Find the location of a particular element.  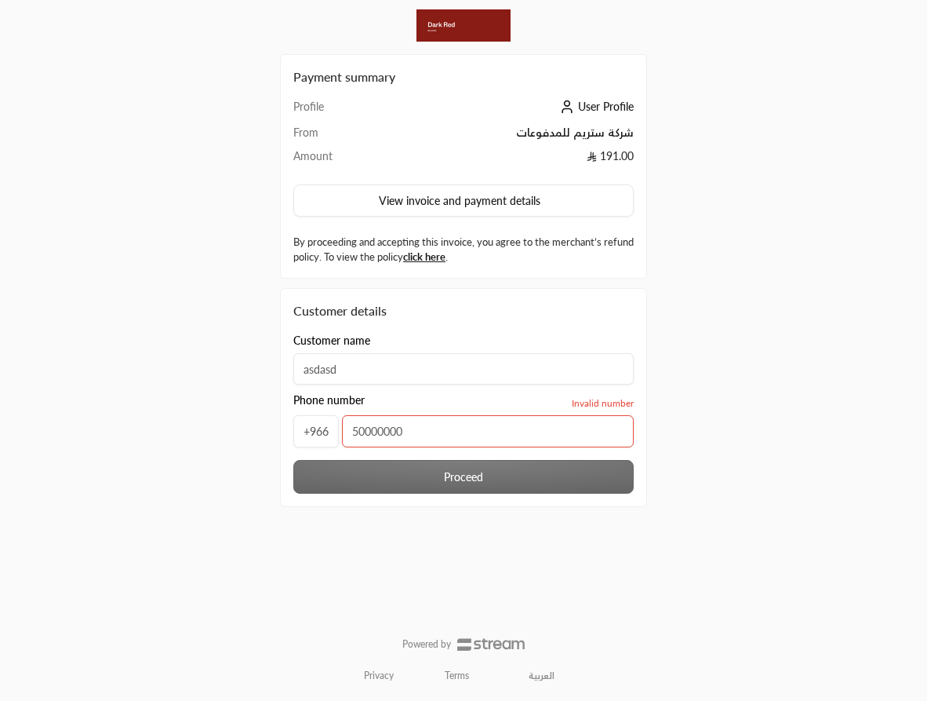

h2: Payment summary is located at coordinates (464, 77).